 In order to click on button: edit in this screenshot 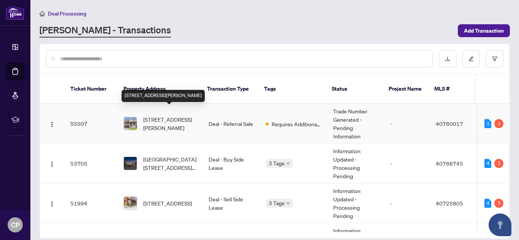, I will do `click(471, 59)`.